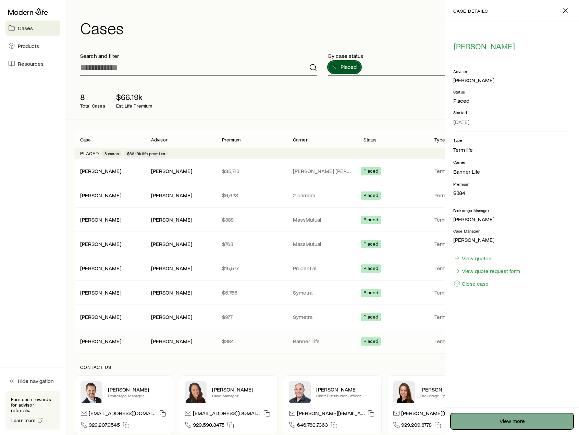 The width and height of the screenshot is (579, 435). What do you see at coordinates (91, 392) in the screenshot?
I see `img: Nick Weiler` at bounding box center [91, 392].